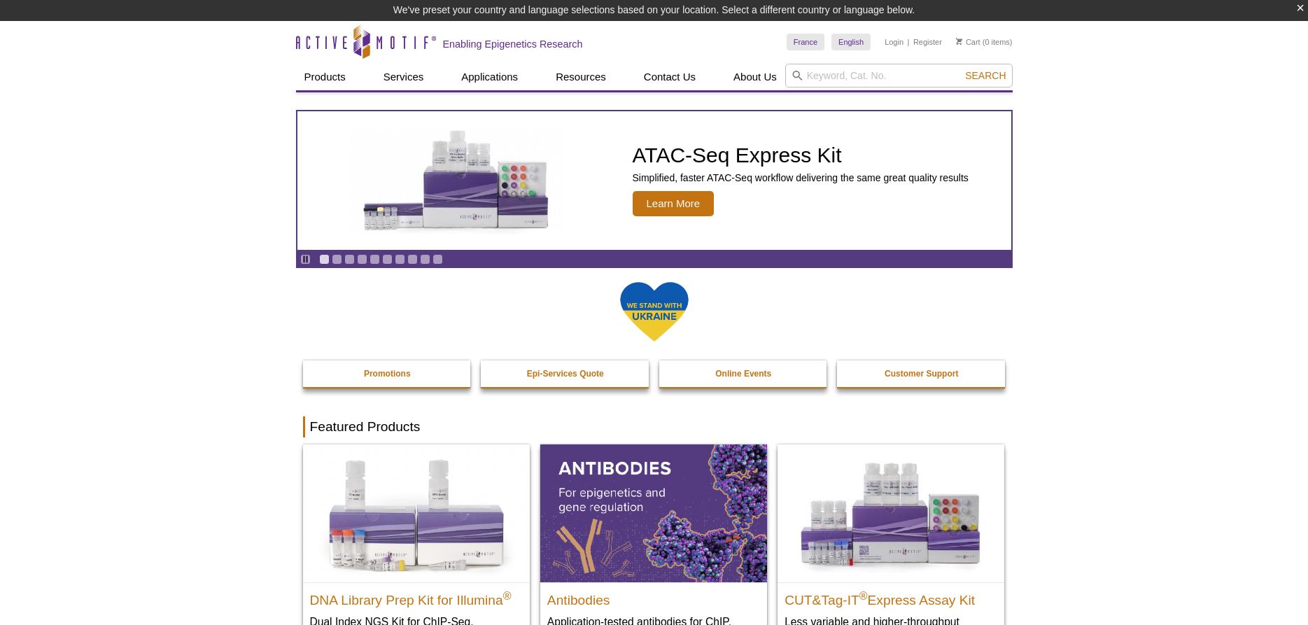  What do you see at coordinates (673, 204) in the screenshot?
I see `span: Learn More` at bounding box center [673, 204].